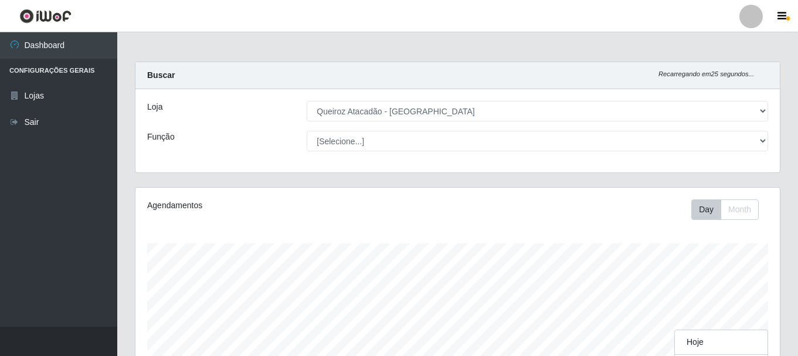 Image resolution: width=798 pixels, height=356 pixels. I want to click on button: Hoje, so click(721, 342).